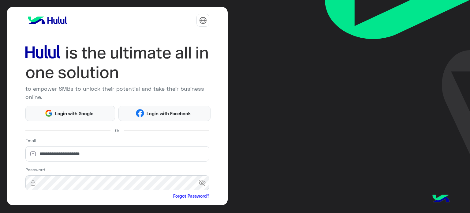 This screenshot has height=213, width=470. I want to click on img: Google, so click(49, 113).